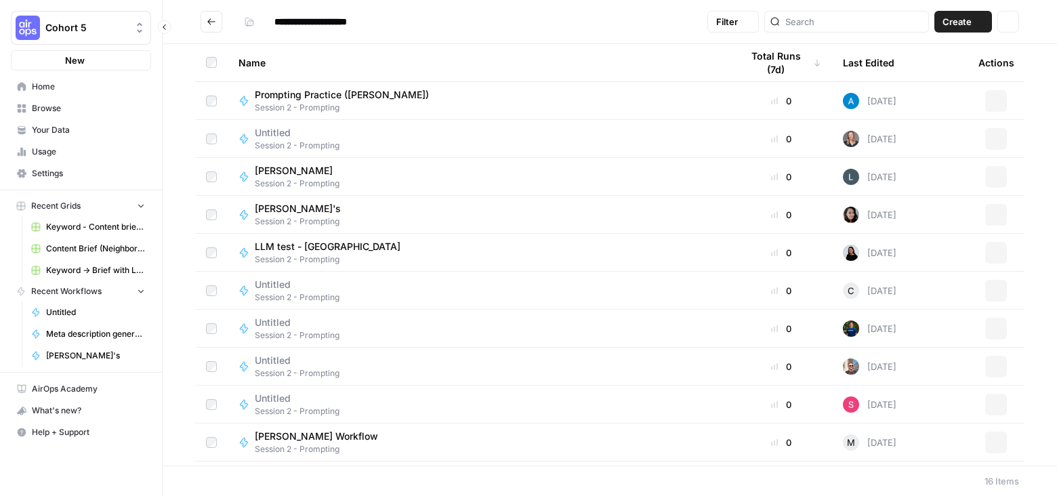 This screenshot has width=1057, height=496. Describe the element at coordinates (81, 389) in the screenshot. I see `a: AirOps Academy` at that location.